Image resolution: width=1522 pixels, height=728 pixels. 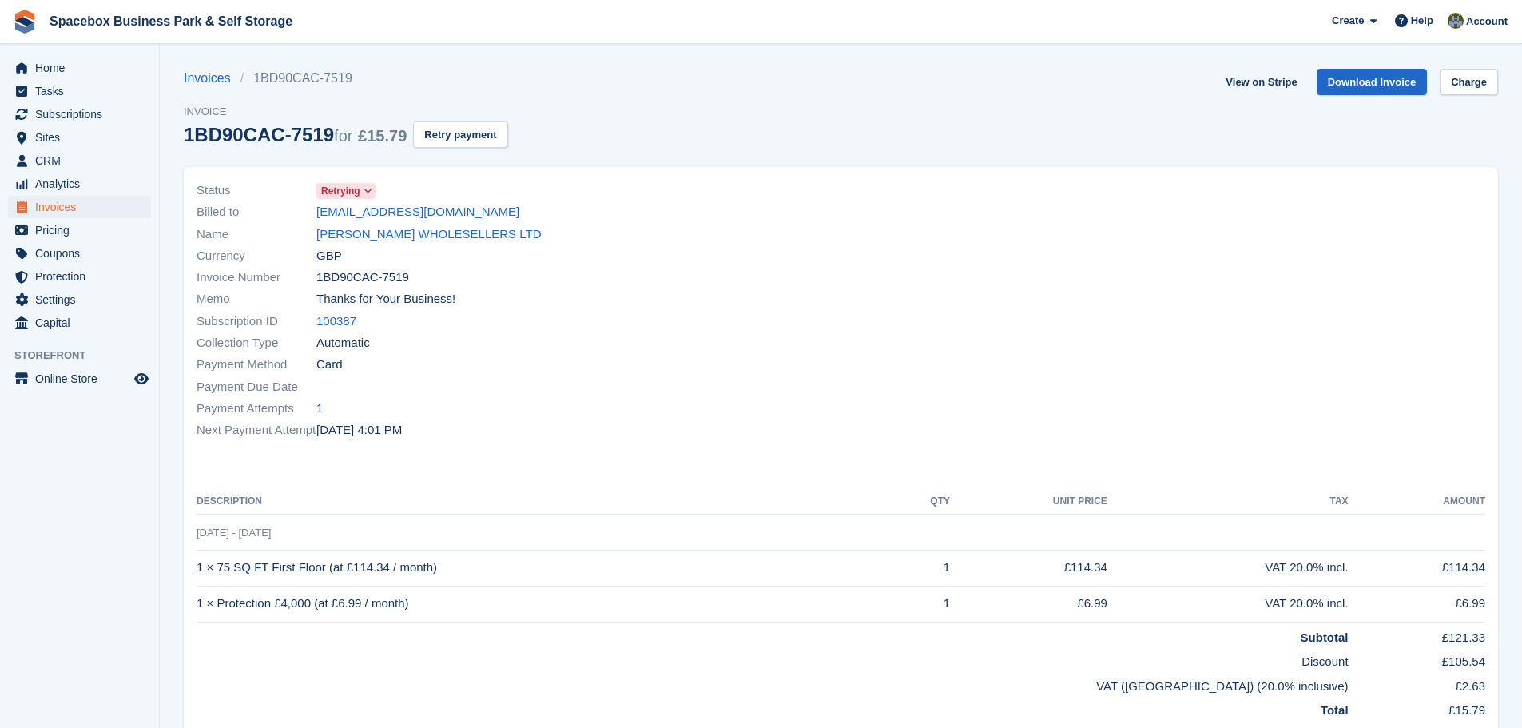 I want to click on span: Capital, so click(x=83, y=323).